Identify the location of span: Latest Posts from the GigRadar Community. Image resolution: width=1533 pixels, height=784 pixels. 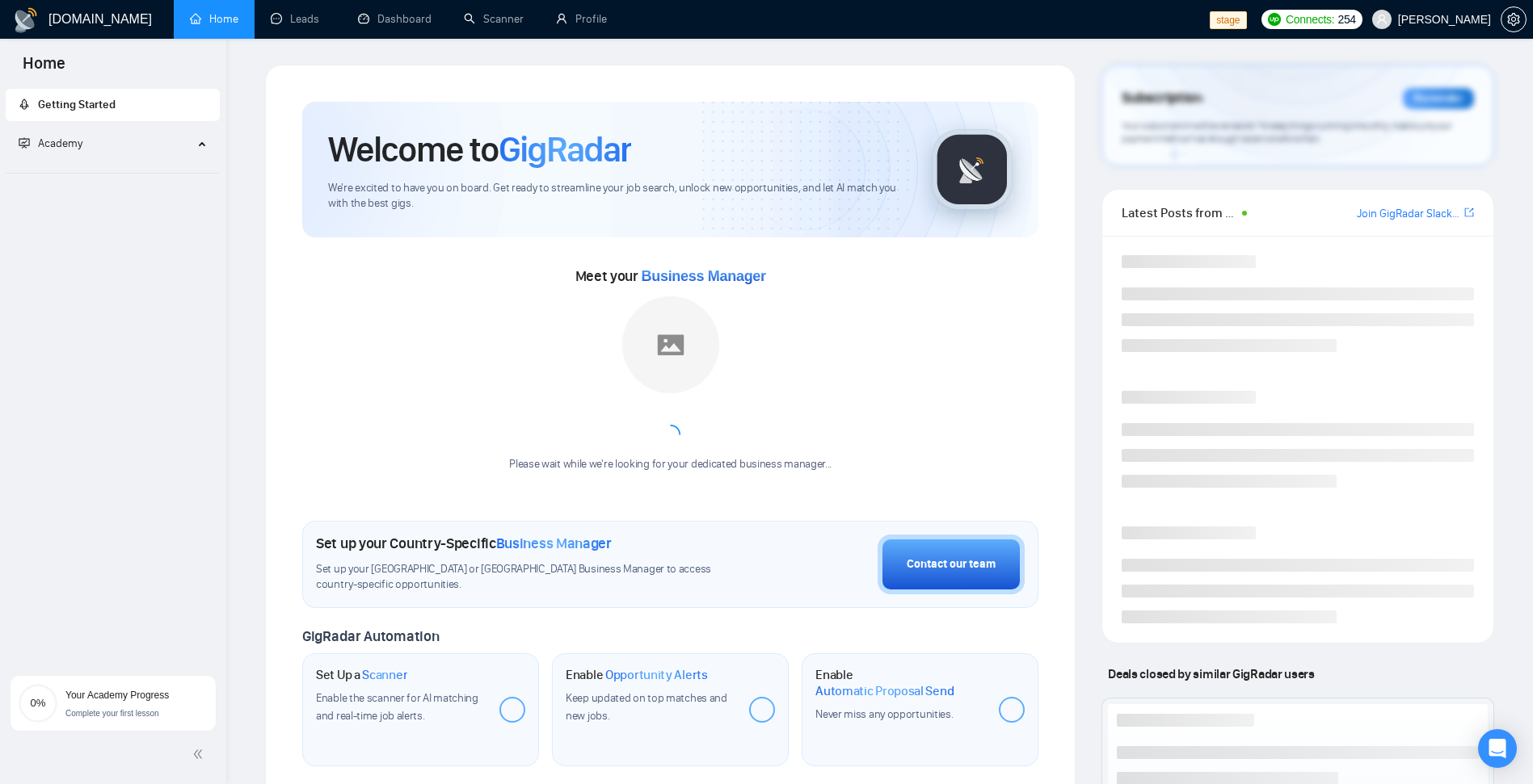
(1179, 212).